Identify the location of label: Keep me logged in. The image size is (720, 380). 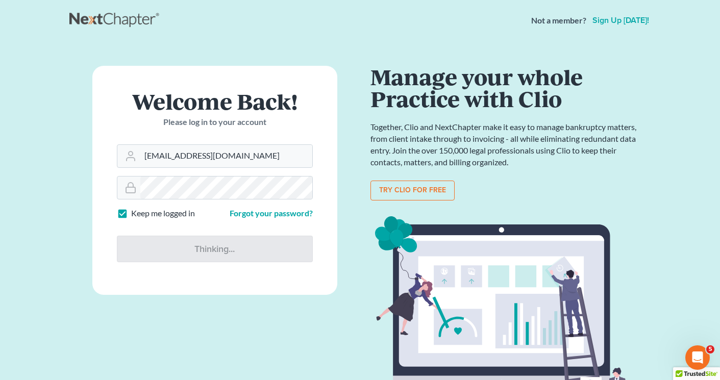
(163, 213).